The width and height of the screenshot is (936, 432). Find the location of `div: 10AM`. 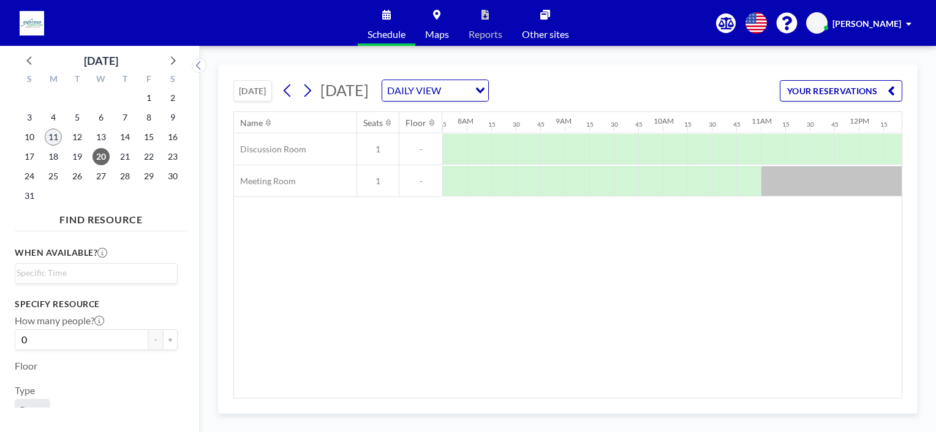

div: 10AM is located at coordinates (663, 121).